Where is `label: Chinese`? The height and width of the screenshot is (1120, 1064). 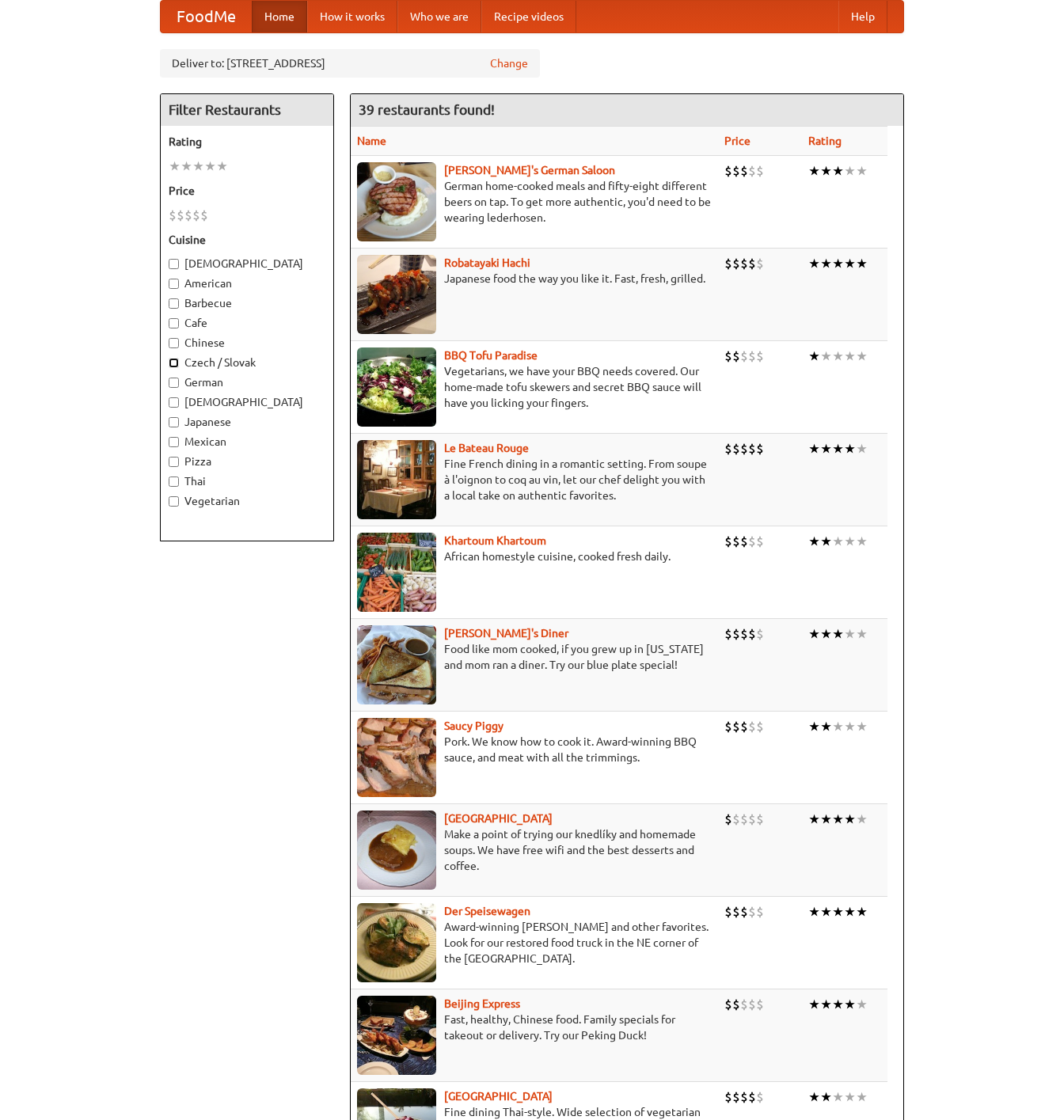 label: Chinese is located at coordinates (247, 343).